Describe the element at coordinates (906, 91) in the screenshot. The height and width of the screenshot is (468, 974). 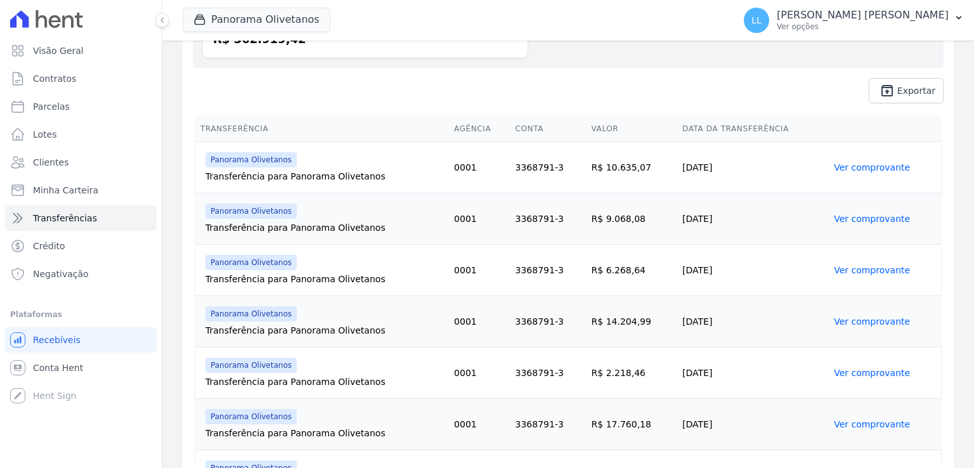
I see `a: unarchive Exportar` at that location.